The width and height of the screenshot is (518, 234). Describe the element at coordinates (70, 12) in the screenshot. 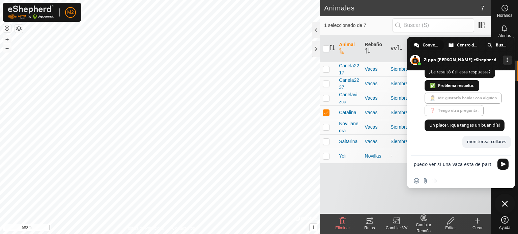

I see `span: M2` at that location.